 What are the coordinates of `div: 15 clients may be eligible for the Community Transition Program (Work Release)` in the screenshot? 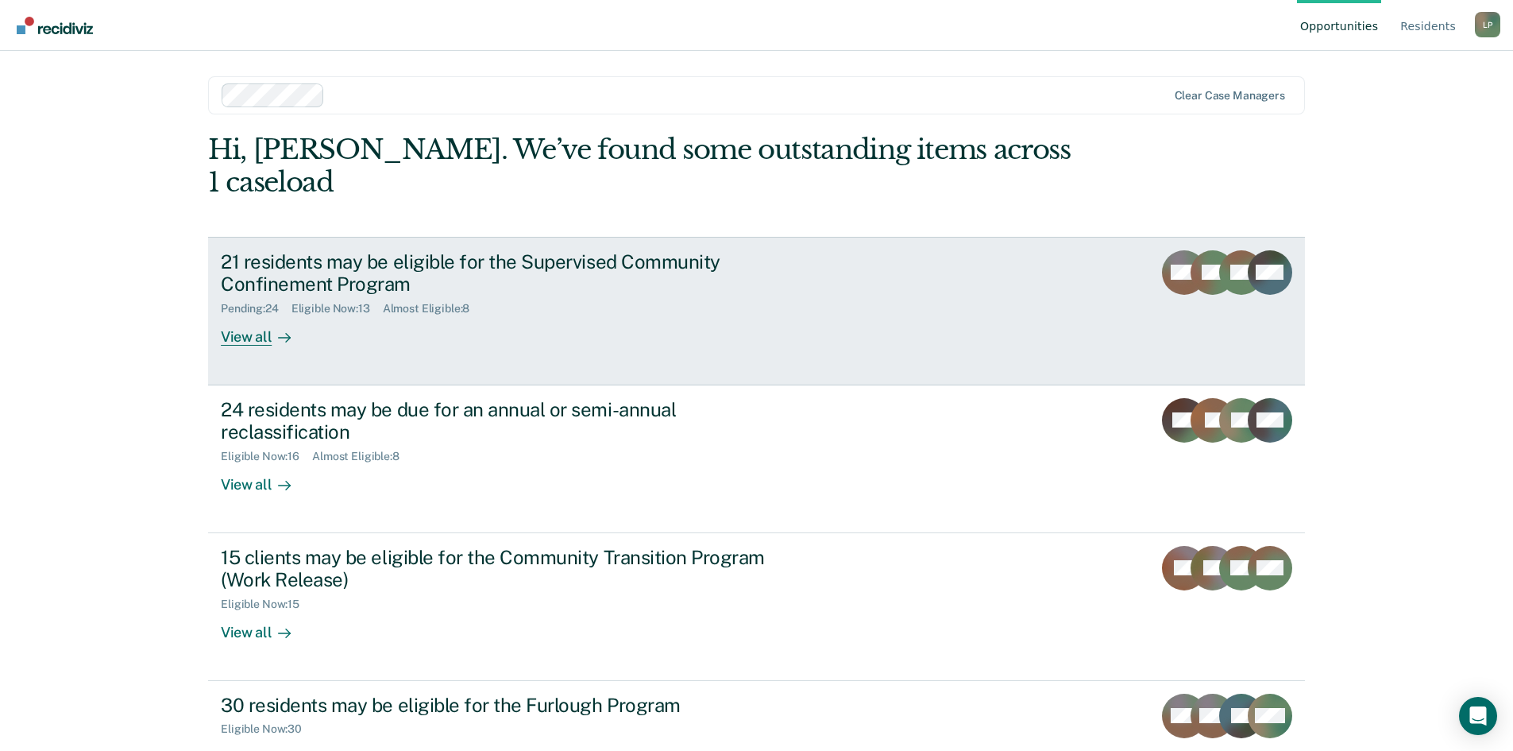 It's located at (500, 569).